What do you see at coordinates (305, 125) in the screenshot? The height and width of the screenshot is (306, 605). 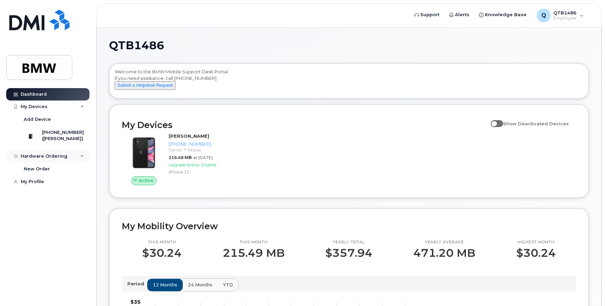 I see `h2: My Devices` at bounding box center [305, 125].